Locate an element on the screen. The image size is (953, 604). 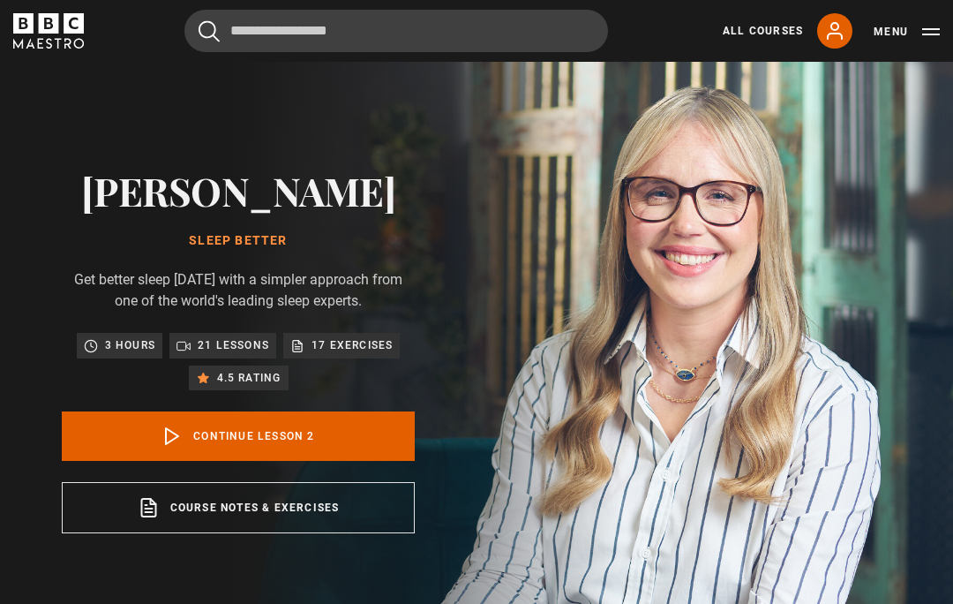
input: Search is located at coordinates (396, 31).